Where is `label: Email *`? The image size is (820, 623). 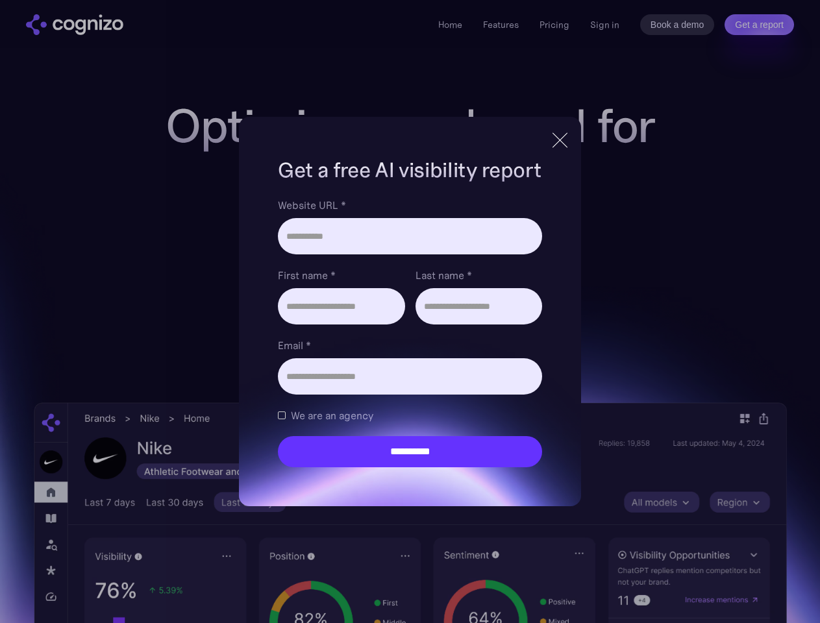 label: Email * is located at coordinates (410, 345).